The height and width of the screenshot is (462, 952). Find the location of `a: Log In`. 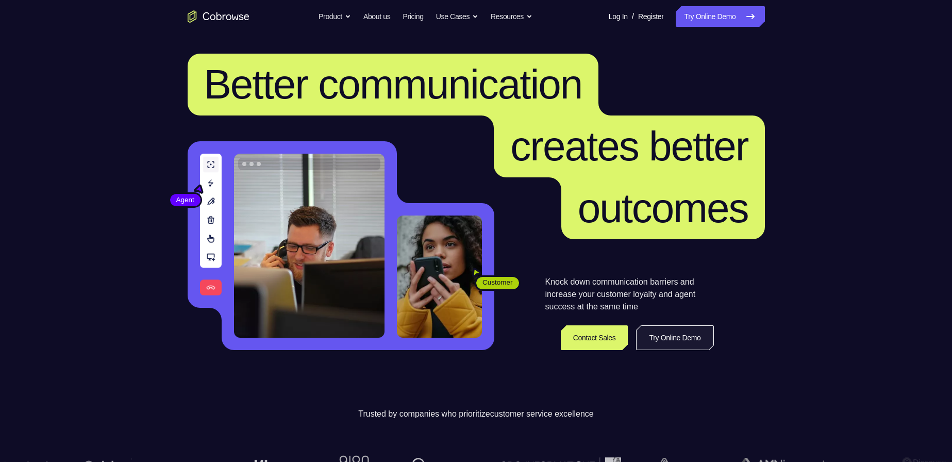

a: Log In is located at coordinates (618, 16).